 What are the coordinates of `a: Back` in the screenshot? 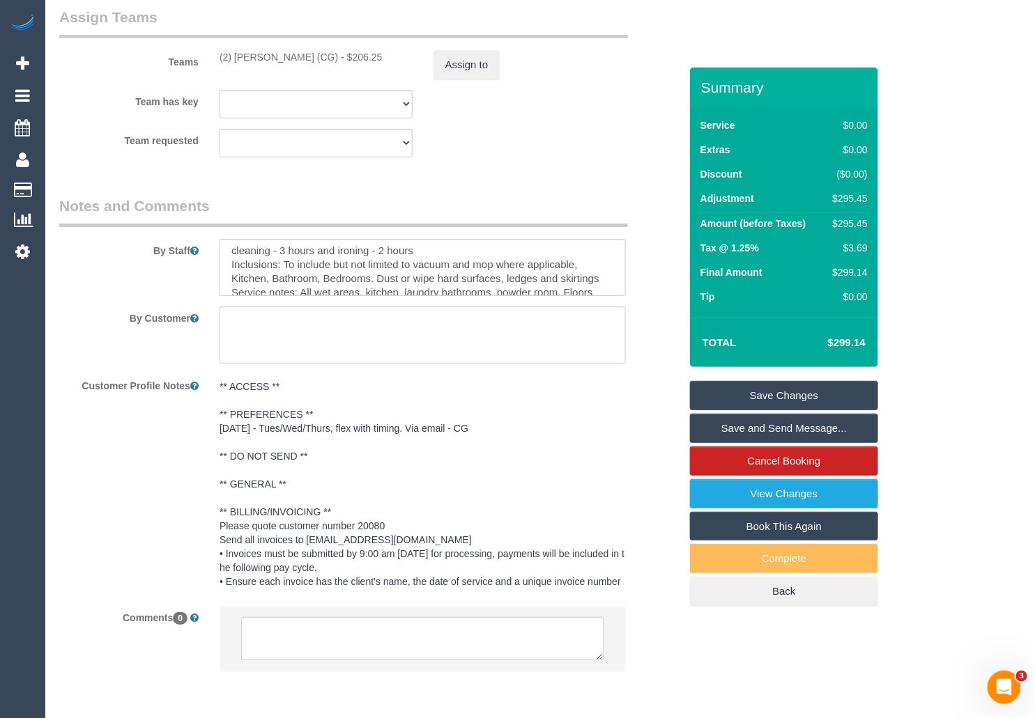 It's located at (784, 591).